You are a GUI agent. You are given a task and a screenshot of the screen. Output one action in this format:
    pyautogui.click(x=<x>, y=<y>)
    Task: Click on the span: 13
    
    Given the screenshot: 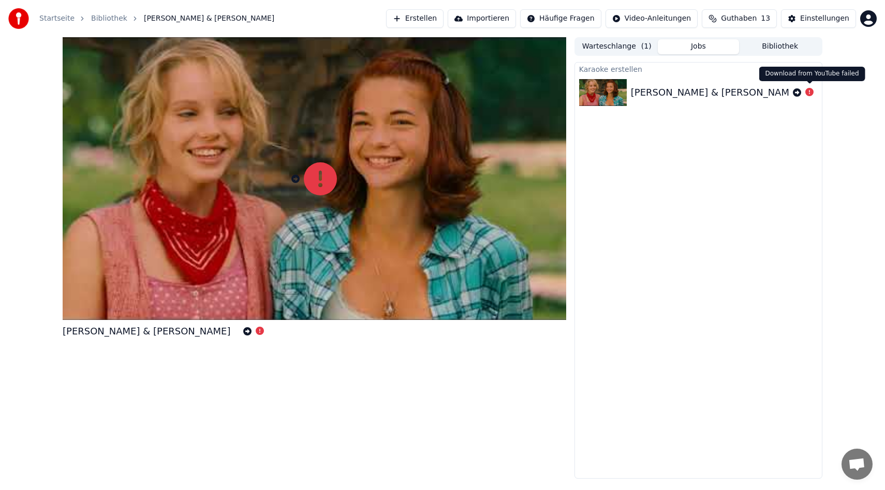 What is the action you would take?
    pyautogui.click(x=765, y=19)
    